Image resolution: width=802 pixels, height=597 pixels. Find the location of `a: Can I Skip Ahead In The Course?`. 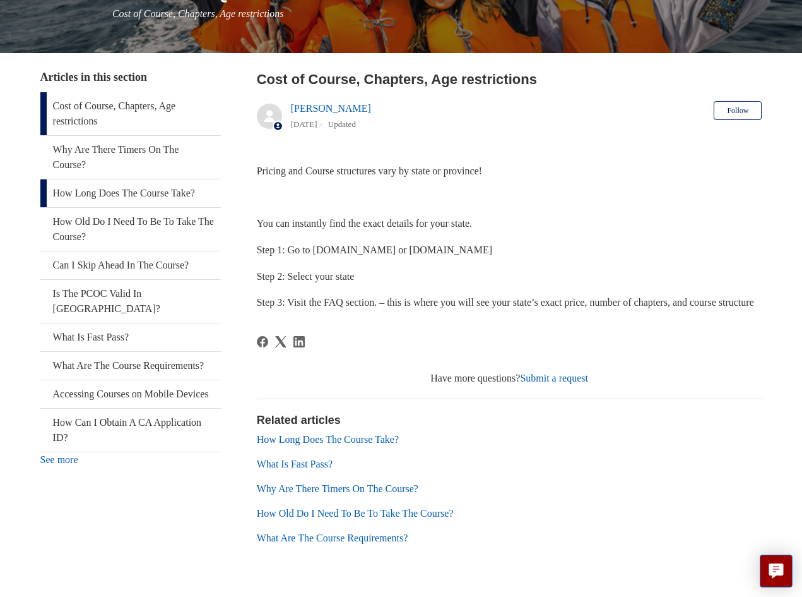

a: Can I Skip Ahead In The Course? is located at coordinates (131, 265).